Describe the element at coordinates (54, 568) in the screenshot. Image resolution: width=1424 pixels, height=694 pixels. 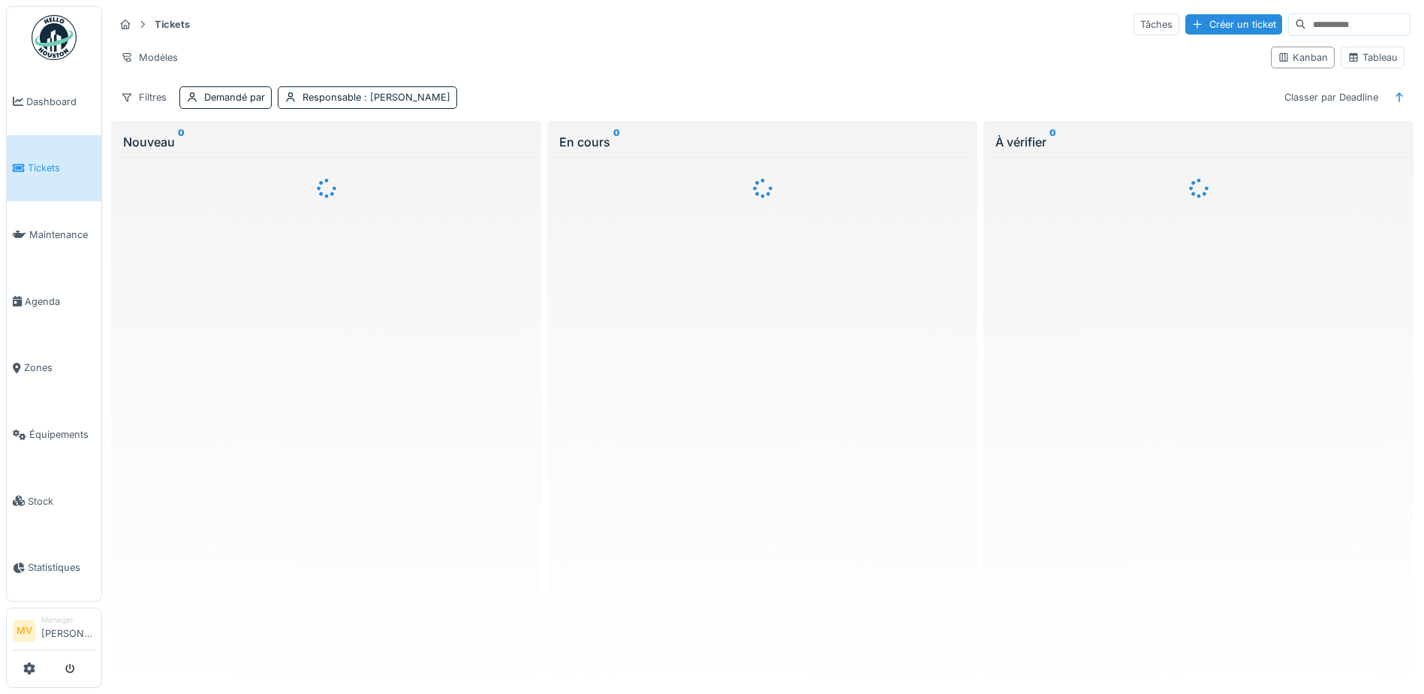
I see `a: Statistiques` at that location.